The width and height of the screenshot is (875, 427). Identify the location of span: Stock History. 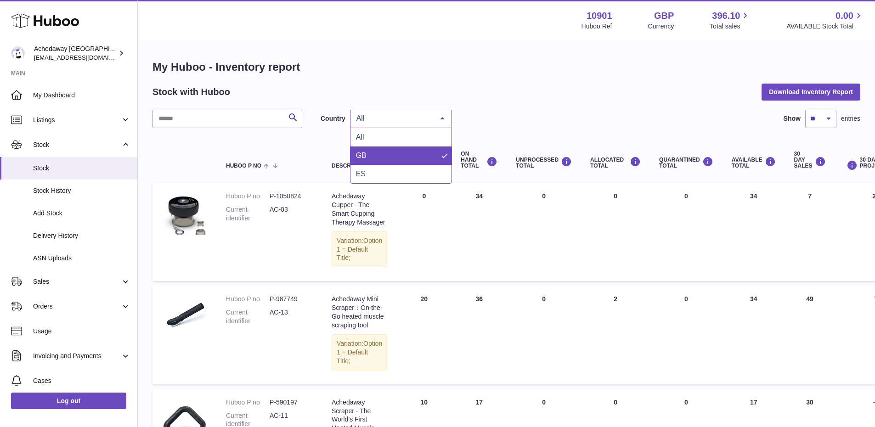
(82, 191).